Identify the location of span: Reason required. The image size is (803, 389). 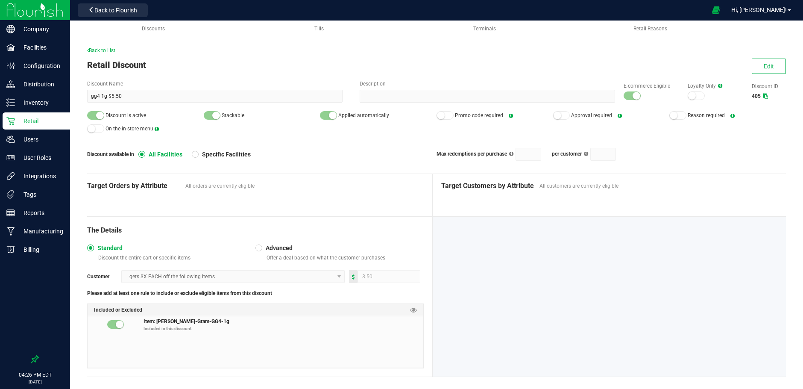
(706, 115).